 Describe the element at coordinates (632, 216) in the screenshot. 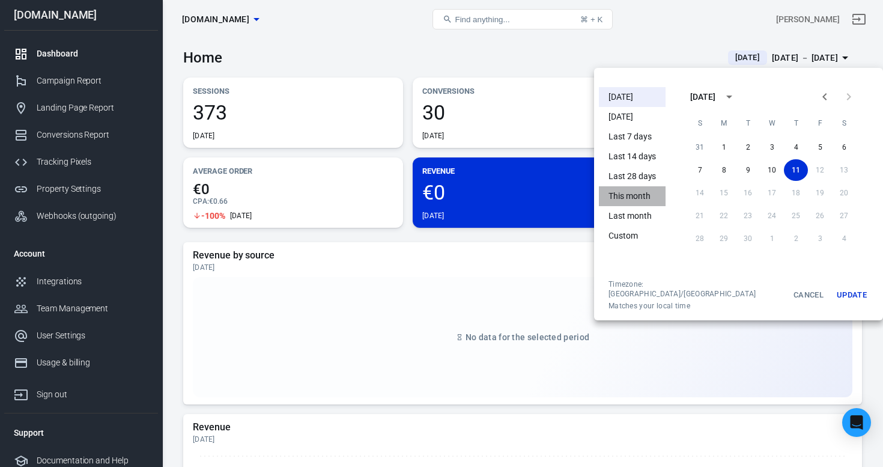

I see `li: Last month` at that location.